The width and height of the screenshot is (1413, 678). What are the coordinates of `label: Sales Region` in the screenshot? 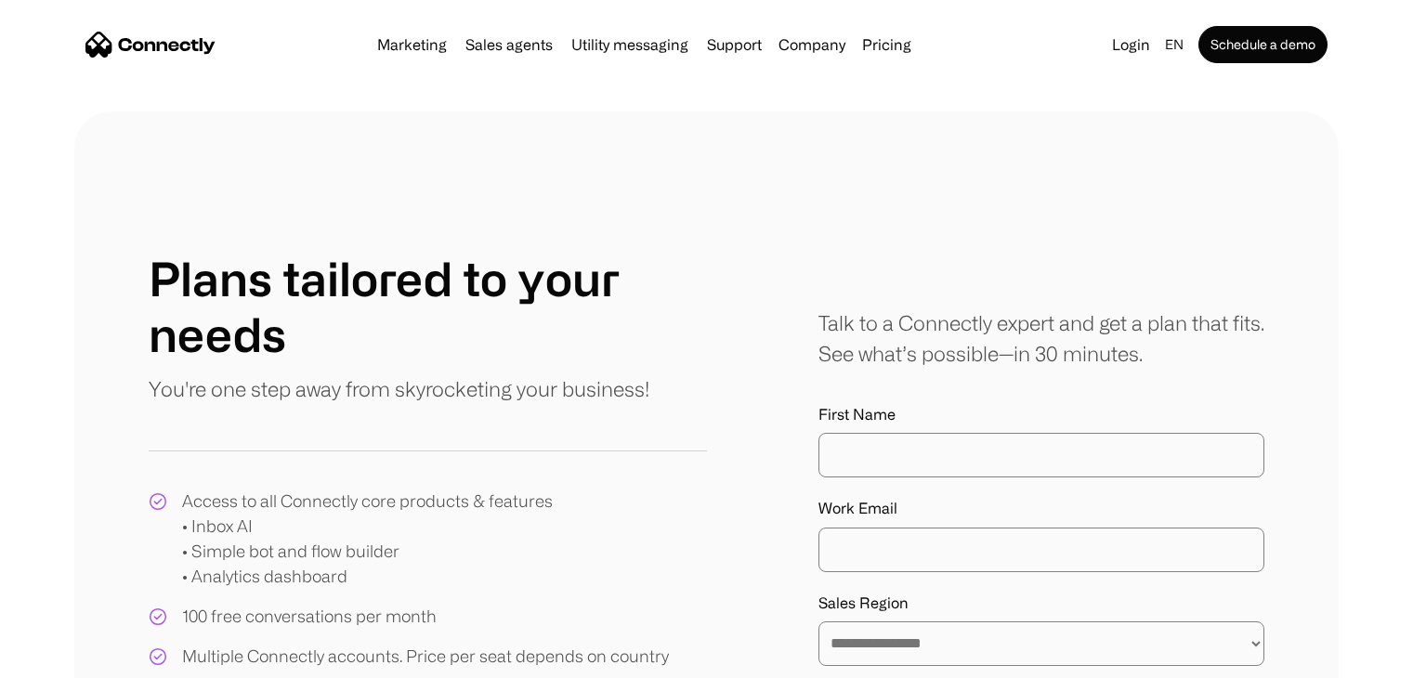 It's located at (1042, 603).